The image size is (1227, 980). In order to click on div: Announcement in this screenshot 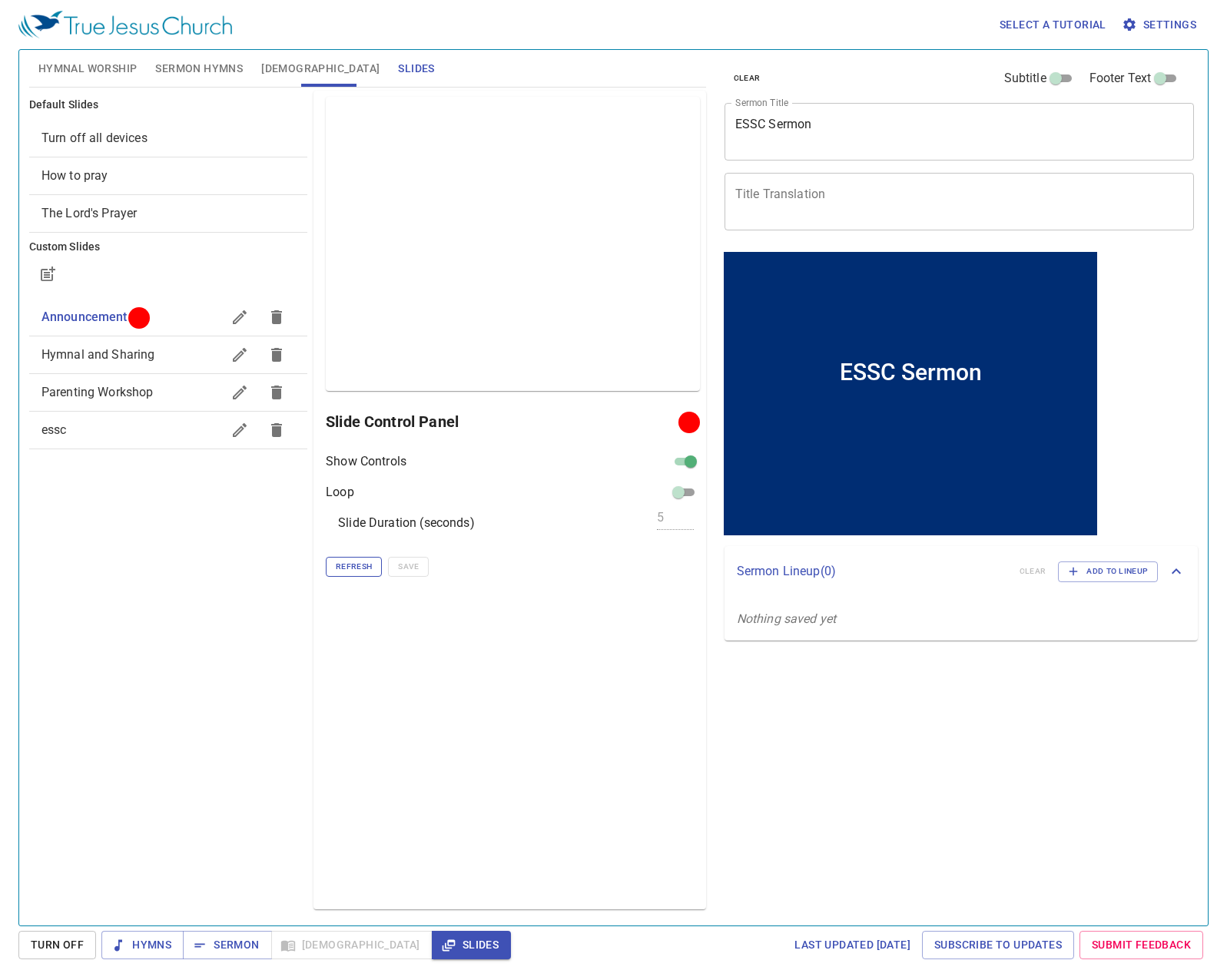, I will do `click(169, 317)`.